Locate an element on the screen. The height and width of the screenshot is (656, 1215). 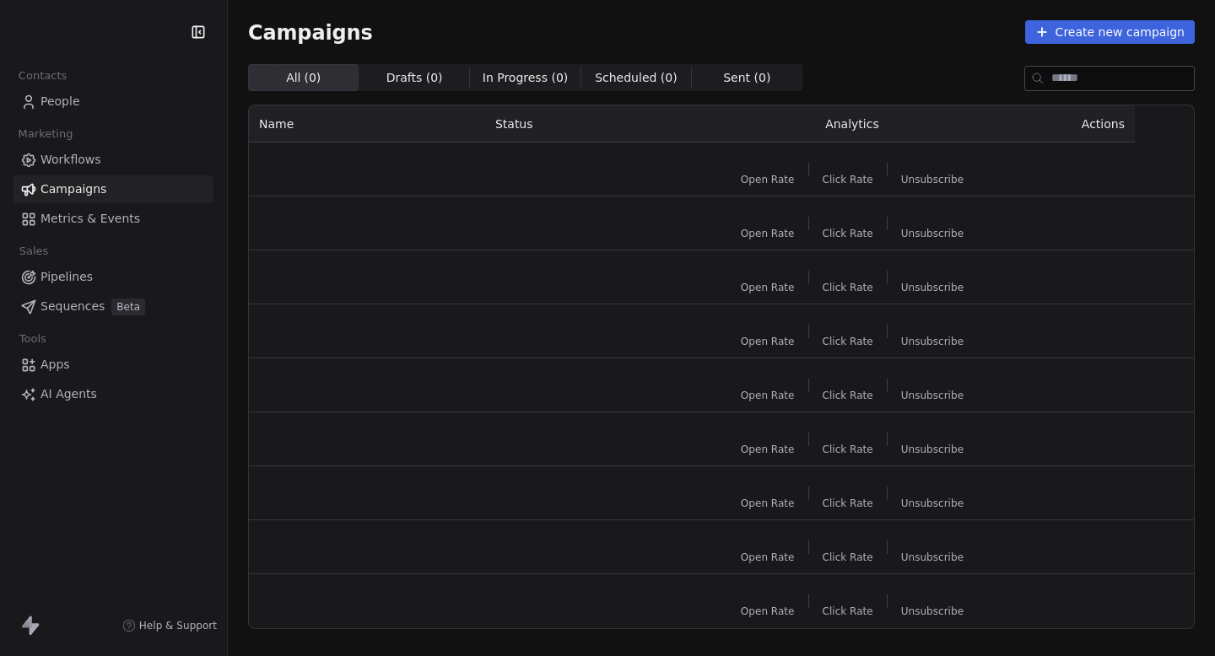
span: Workflows is located at coordinates (71, 159).